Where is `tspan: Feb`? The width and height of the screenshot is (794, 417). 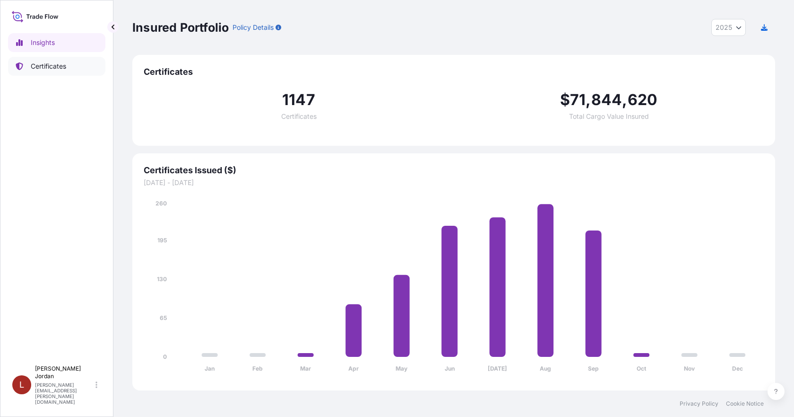 tspan: Feb is located at coordinates (258, 368).